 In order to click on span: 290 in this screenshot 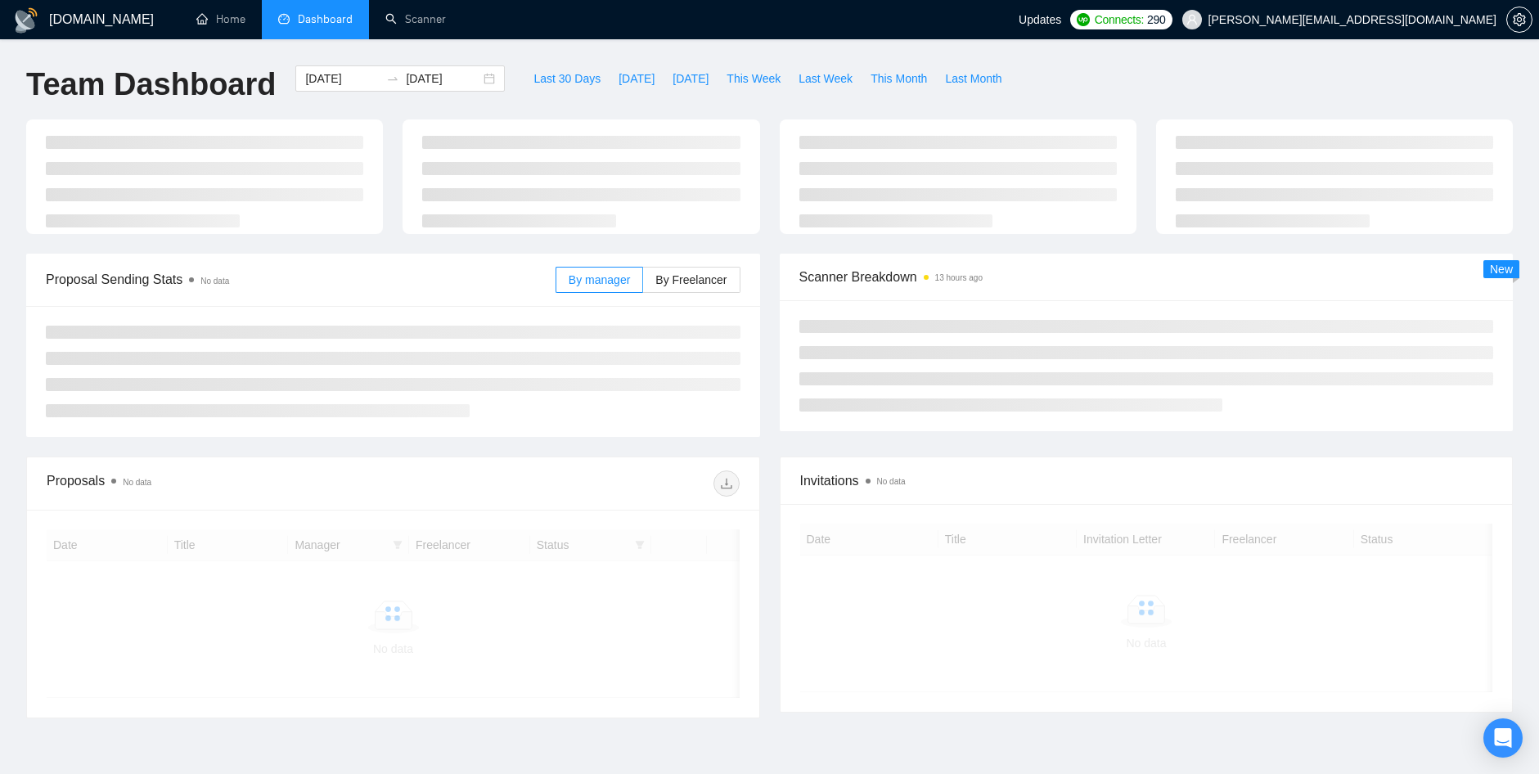, I will do `click(1156, 20)`.